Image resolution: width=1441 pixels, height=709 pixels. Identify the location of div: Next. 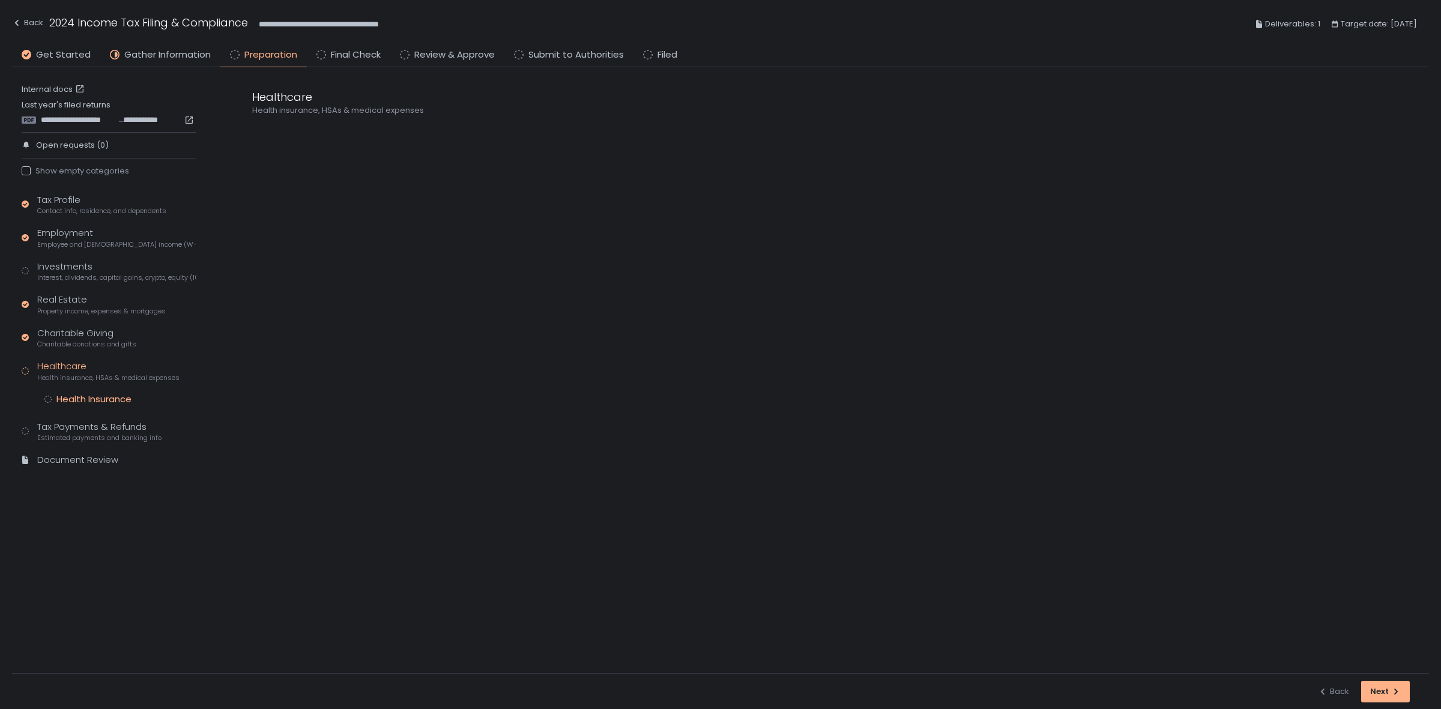
(1386, 692).